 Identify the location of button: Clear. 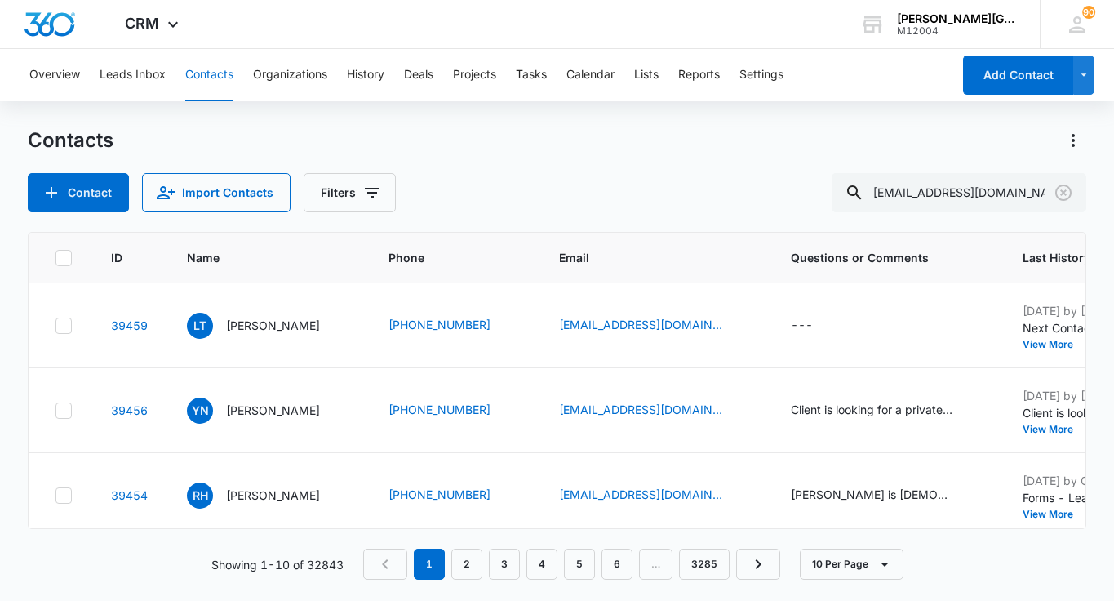
(1063, 193).